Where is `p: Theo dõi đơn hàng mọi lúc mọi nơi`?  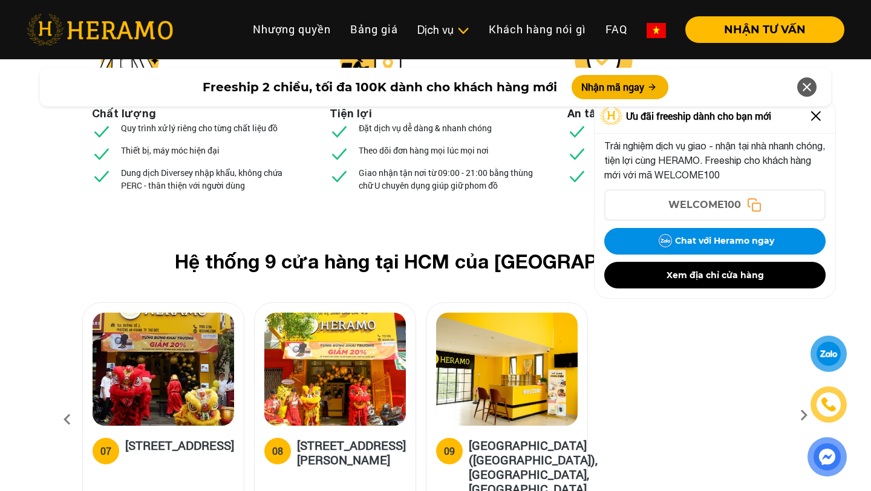
p: Theo dõi đơn hàng mọi lúc mọi nơi is located at coordinates (423, 150).